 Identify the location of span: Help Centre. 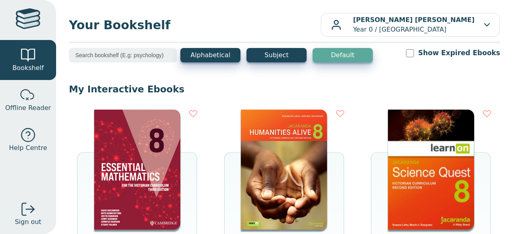
(28, 148).